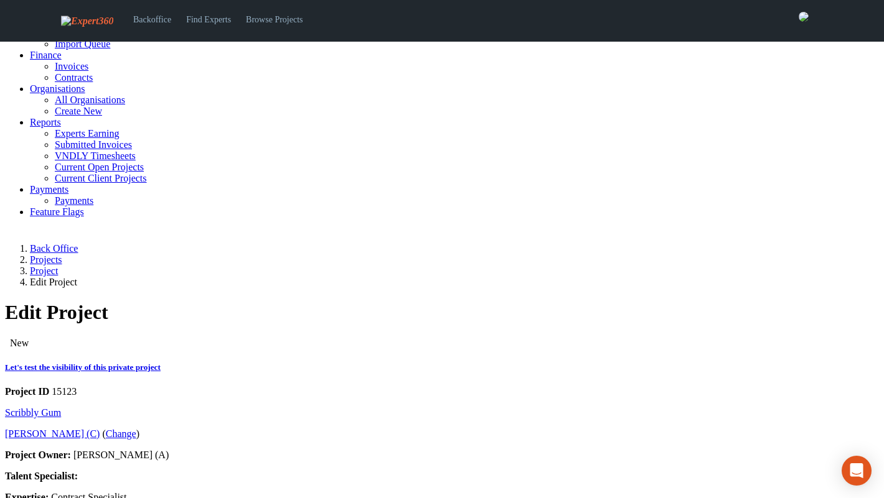 This screenshot has width=884, height=498. Describe the element at coordinates (93, 144) in the screenshot. I see `a: Submitted Invoices` at that location.